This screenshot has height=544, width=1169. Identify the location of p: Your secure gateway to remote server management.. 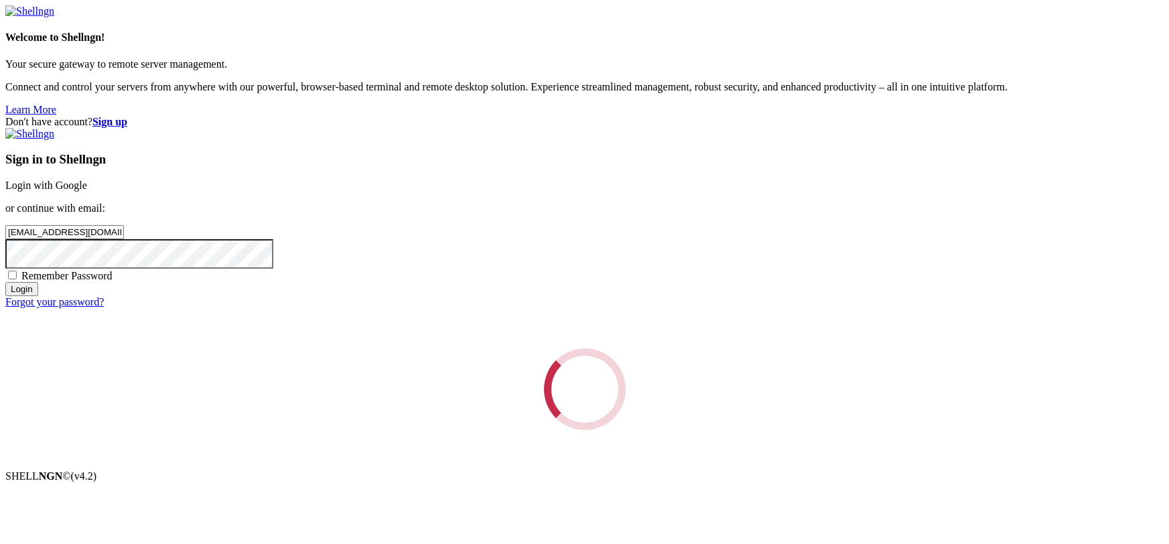
(584, 64).